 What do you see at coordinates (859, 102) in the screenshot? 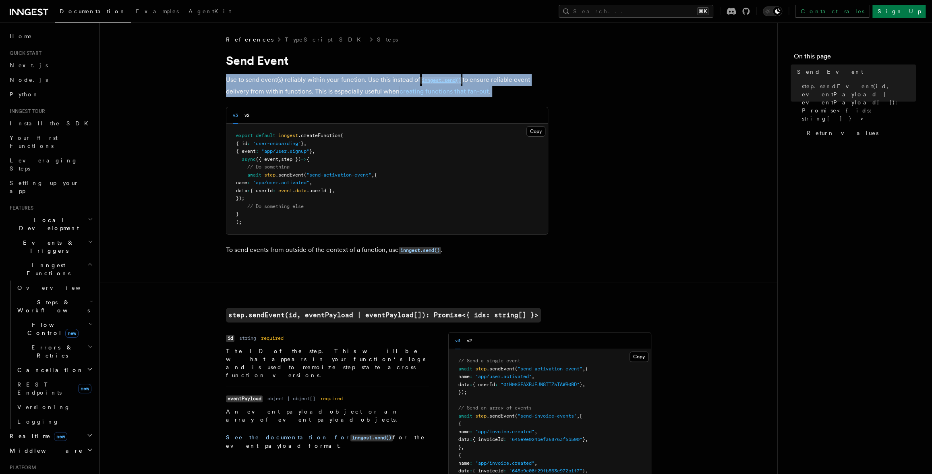
I see `span: step.sendEvent(id, eventPayload | eventPayload[]): Promise<{ ids: string[] }>` at bounding box center [859, 102].